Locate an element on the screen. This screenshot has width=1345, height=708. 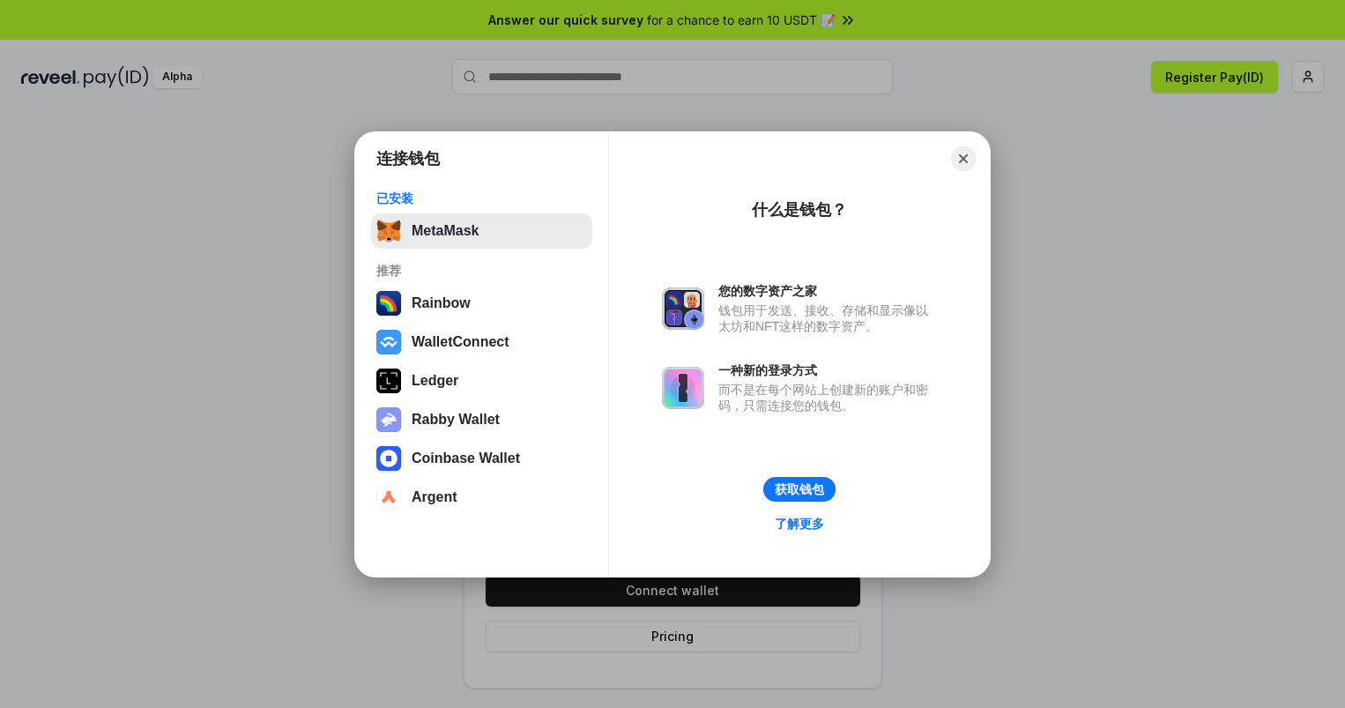
div: 钱包用于发送、接收、存储和显示像以太坊和NFT这样的数字资产。 is located at coordinates (828, 318).